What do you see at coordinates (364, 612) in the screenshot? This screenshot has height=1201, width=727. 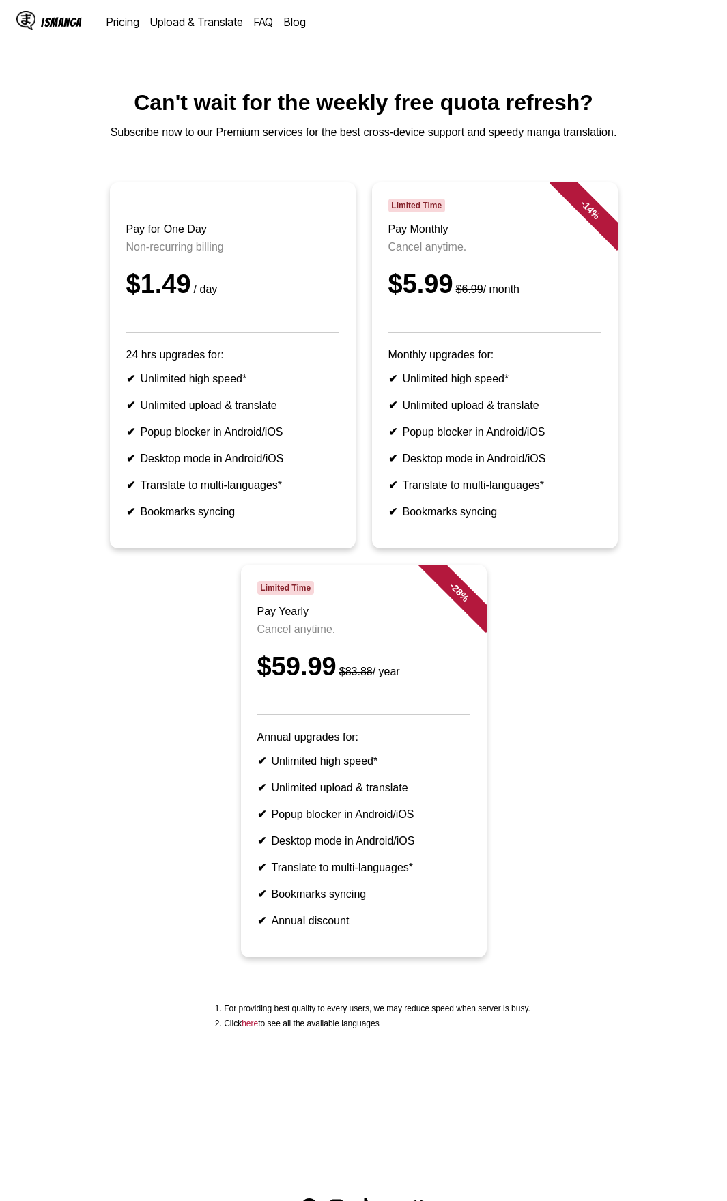 I see `h3: Pay Yearly` at bounding box center [364, 612].